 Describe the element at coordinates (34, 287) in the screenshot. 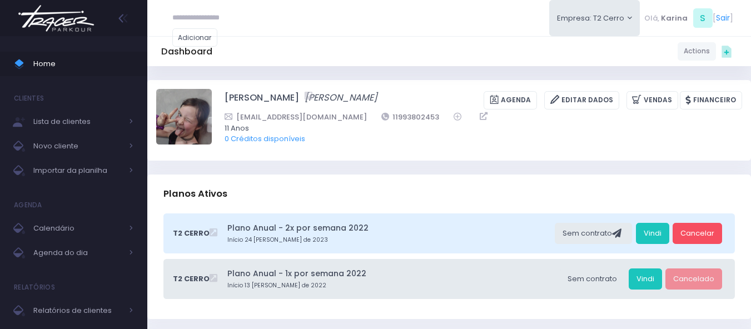

I see `h4: Relatórios` at that location.